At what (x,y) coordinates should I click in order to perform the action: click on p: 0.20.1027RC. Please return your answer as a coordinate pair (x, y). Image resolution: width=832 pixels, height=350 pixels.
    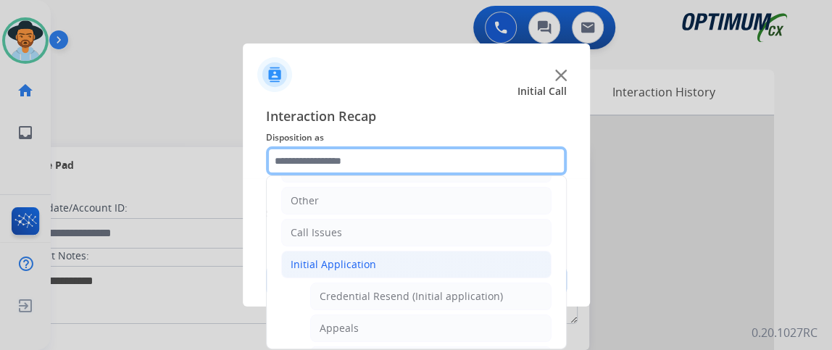
    Looking at the image, I should click on (784, 332).